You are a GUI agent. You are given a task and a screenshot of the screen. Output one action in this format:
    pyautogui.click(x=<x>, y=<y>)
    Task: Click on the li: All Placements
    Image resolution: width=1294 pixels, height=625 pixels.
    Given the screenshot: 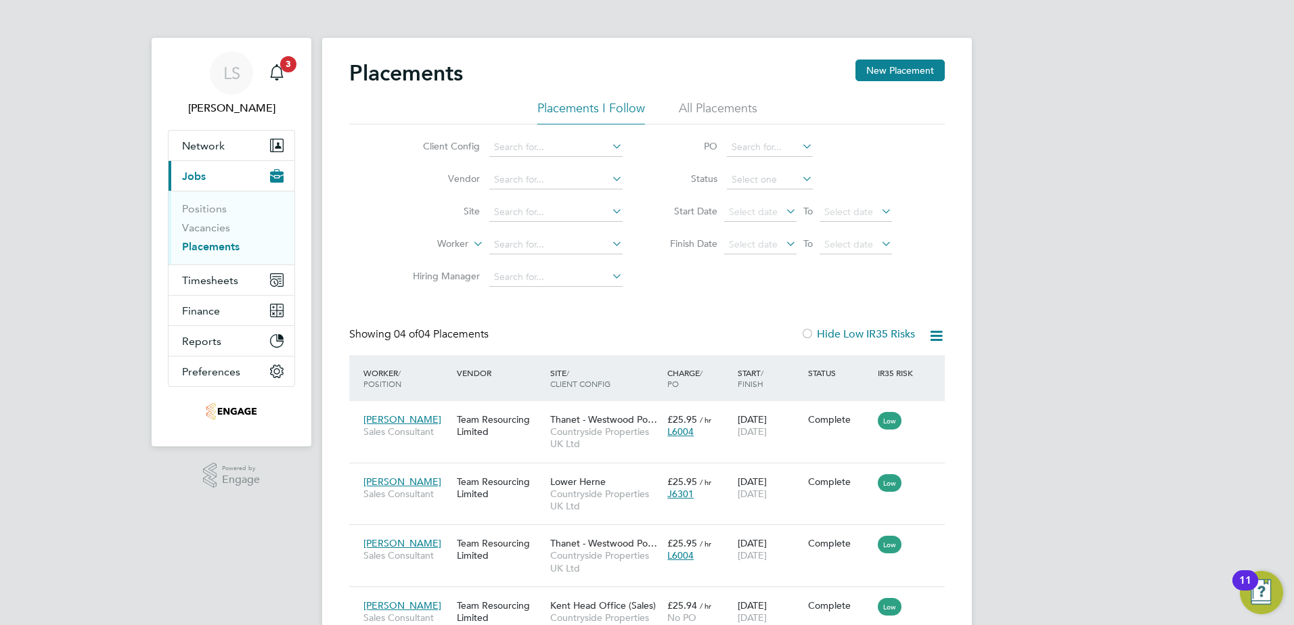 What is the action you would take?
    pyautogui.click(x=718, y=112)
    